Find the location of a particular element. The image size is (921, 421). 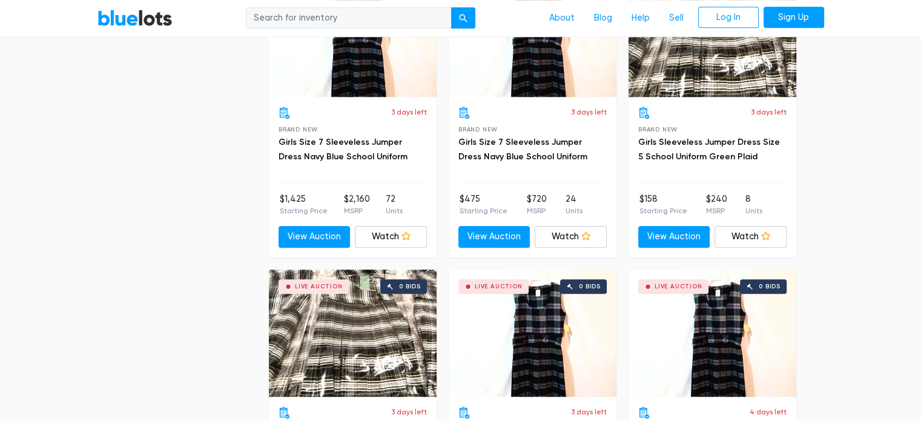

input: Search for inventory is located at coordinates (349, 18).